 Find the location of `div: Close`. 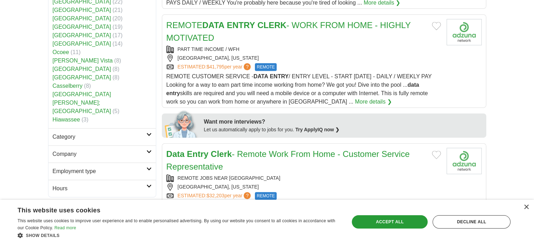

div: Close is located at coordinates (526, 207).